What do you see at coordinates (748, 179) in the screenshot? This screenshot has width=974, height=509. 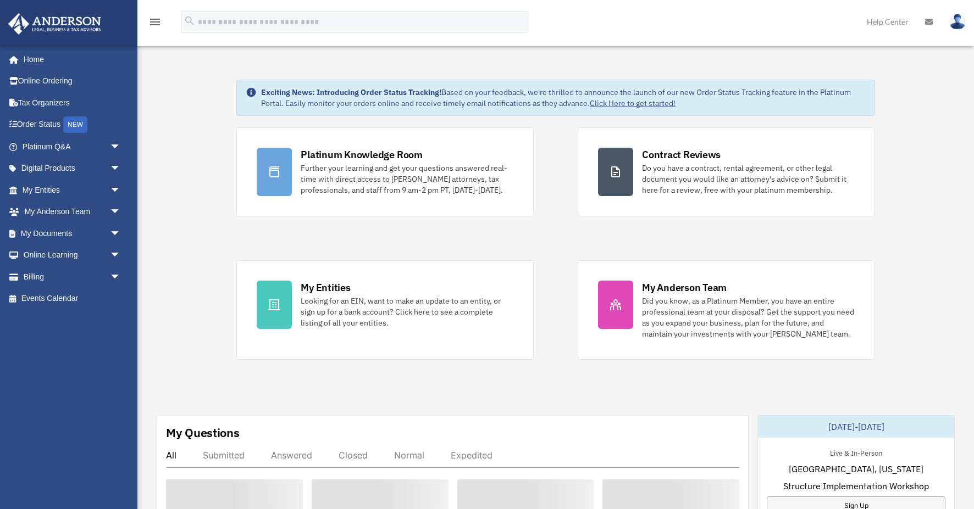 I see `div: Do you have a contract, rental agreement, or other legal document you would like an attorney's ad...` at bounding box center [748, 179].